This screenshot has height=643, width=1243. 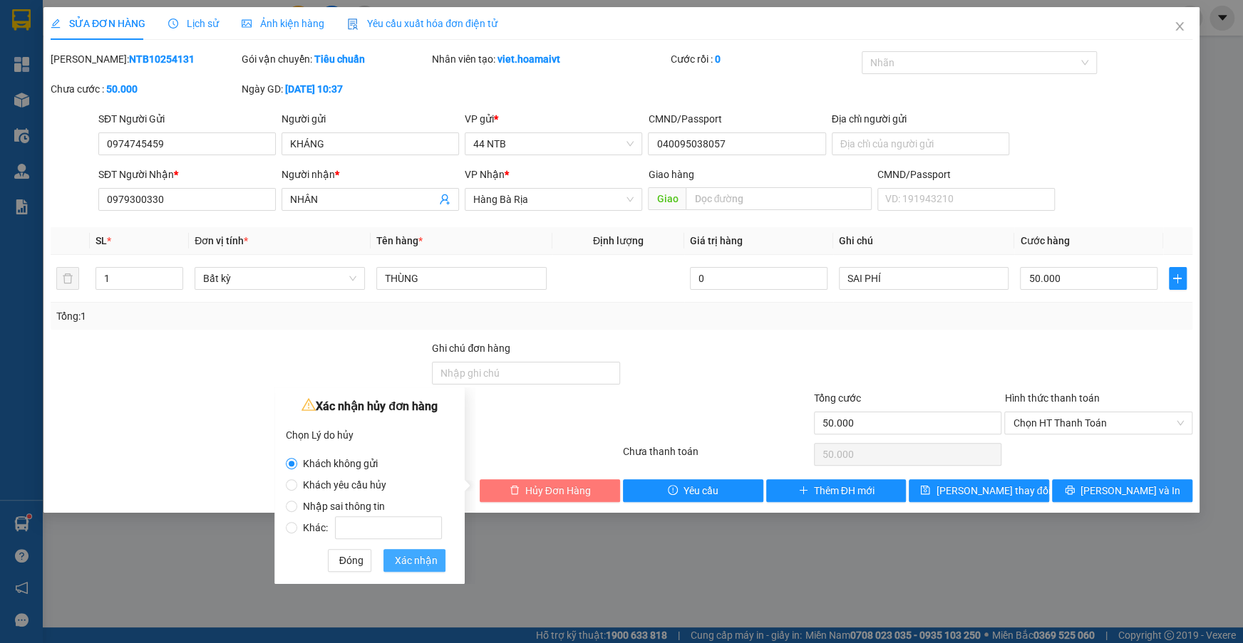 What do you see at coordinates (920, 144) in the screenshot?
I see `input: Địa chỉ của người gửi` at bounding box center [920, 144].